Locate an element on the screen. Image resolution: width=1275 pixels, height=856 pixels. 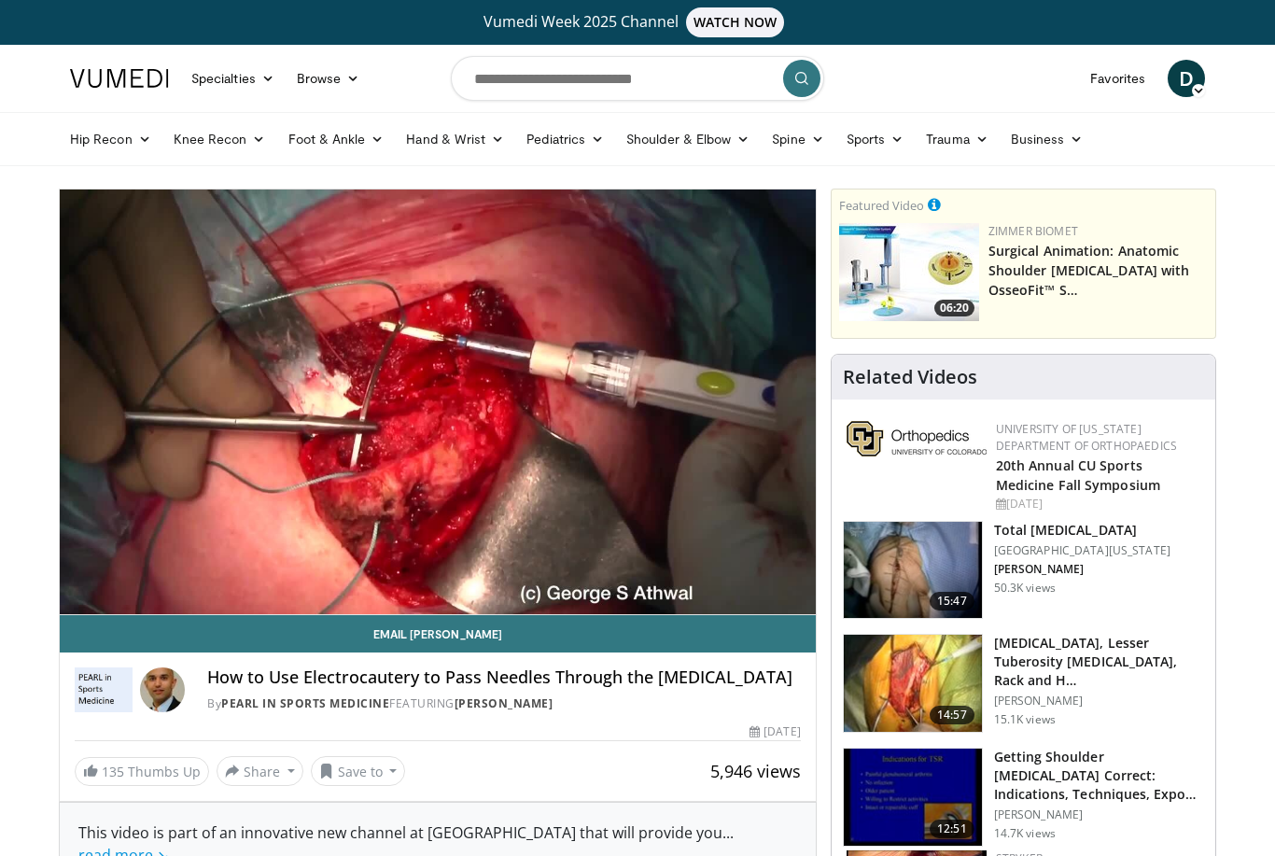
img: 84e7f812-2061-4fff-86f6-cdff29f66ef4.150x105_q85_crop-smart_upscale.jpg is located at coordinates (909, 272).